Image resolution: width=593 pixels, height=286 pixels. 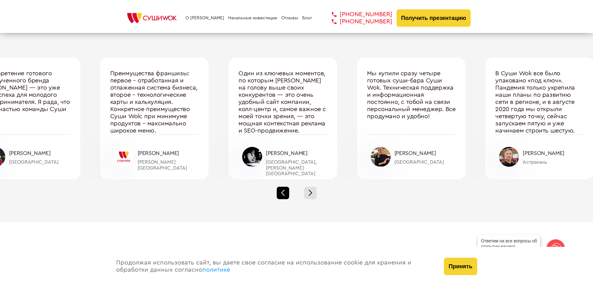 What do you see at coordinates (290, 18) in the screenshot?
I see `a: Отзывы` at bounding box center [290, 18].